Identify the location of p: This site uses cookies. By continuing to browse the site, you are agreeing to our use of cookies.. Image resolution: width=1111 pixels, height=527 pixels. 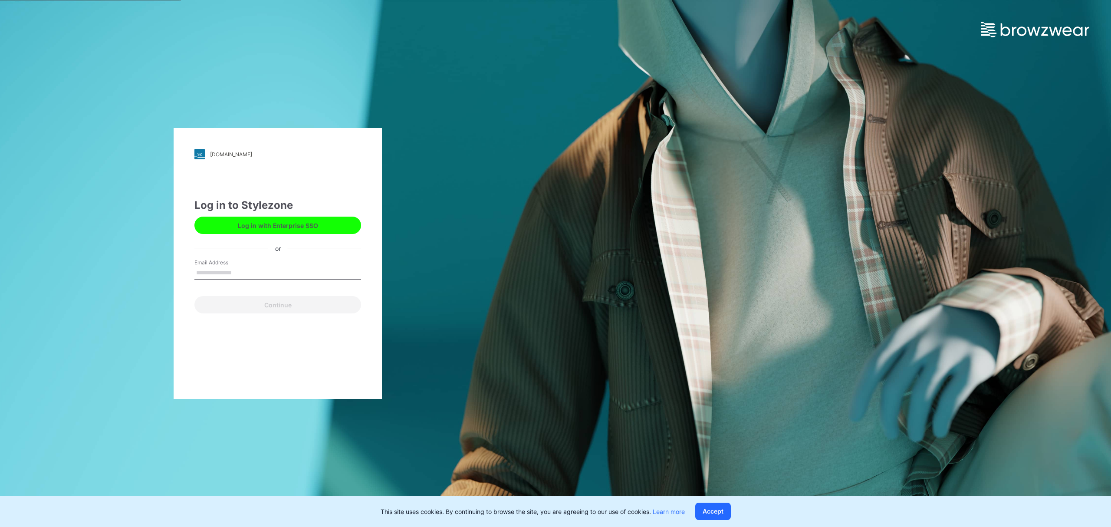
(533, 511).